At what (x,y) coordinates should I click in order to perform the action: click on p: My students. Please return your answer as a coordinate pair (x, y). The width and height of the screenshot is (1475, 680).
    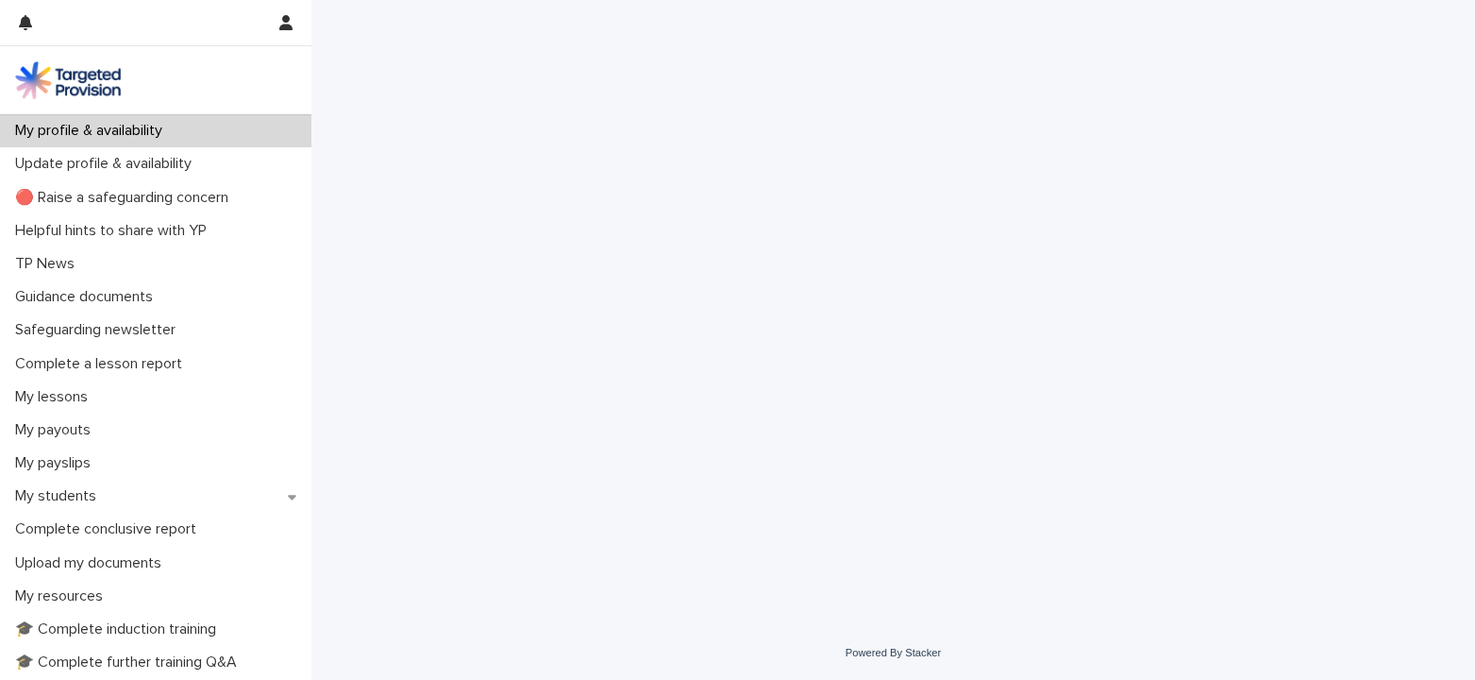
    Looking at the image, I should click on (59, 496).